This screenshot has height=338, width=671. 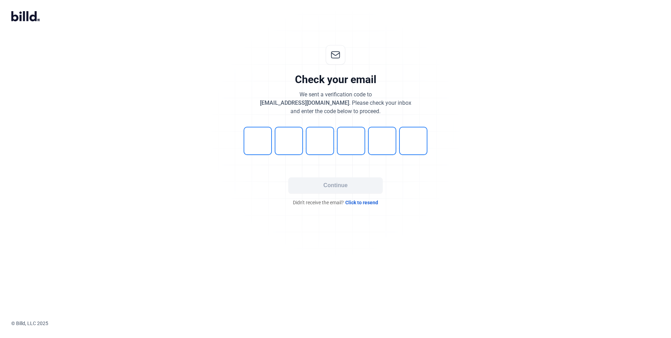 What do you see at coordinates (362, 203) in the screenshot?
I see `span: Click to resend` at bounding box center [362, 203].